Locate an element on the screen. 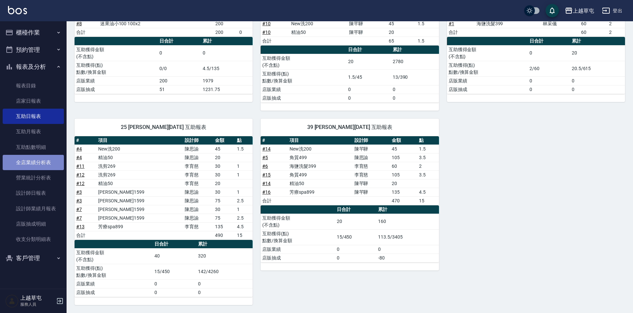 The image size is (633, 313). button: 預約管理 is located at coordinates (33, 50).